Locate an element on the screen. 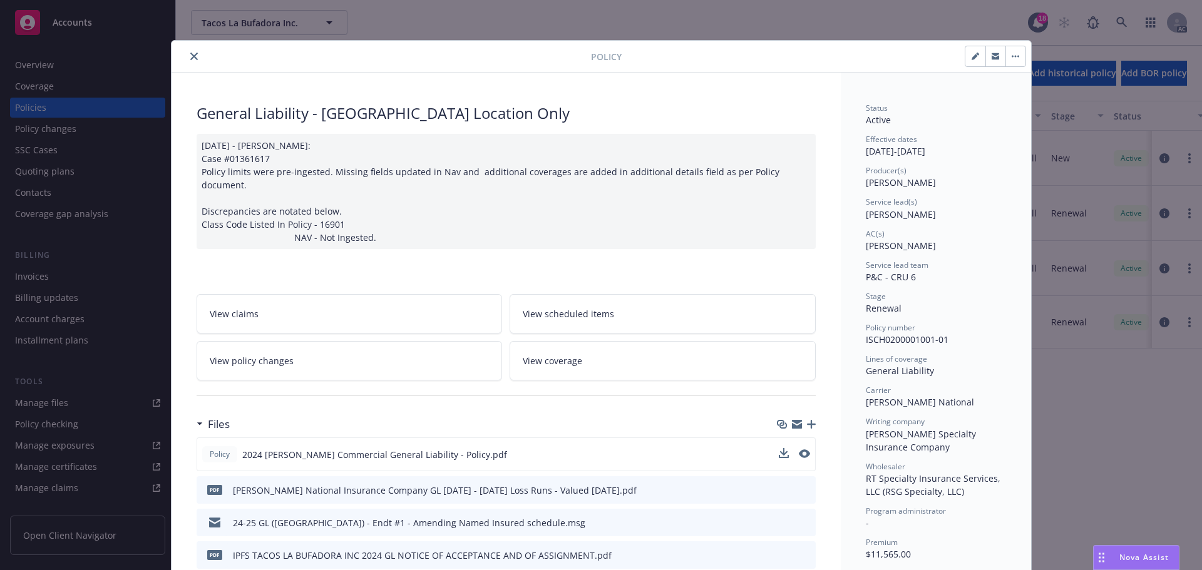 Image resolution: width=1202 pixels, height=570 pixels. span: Writing company is located at coordinates (895, 421).